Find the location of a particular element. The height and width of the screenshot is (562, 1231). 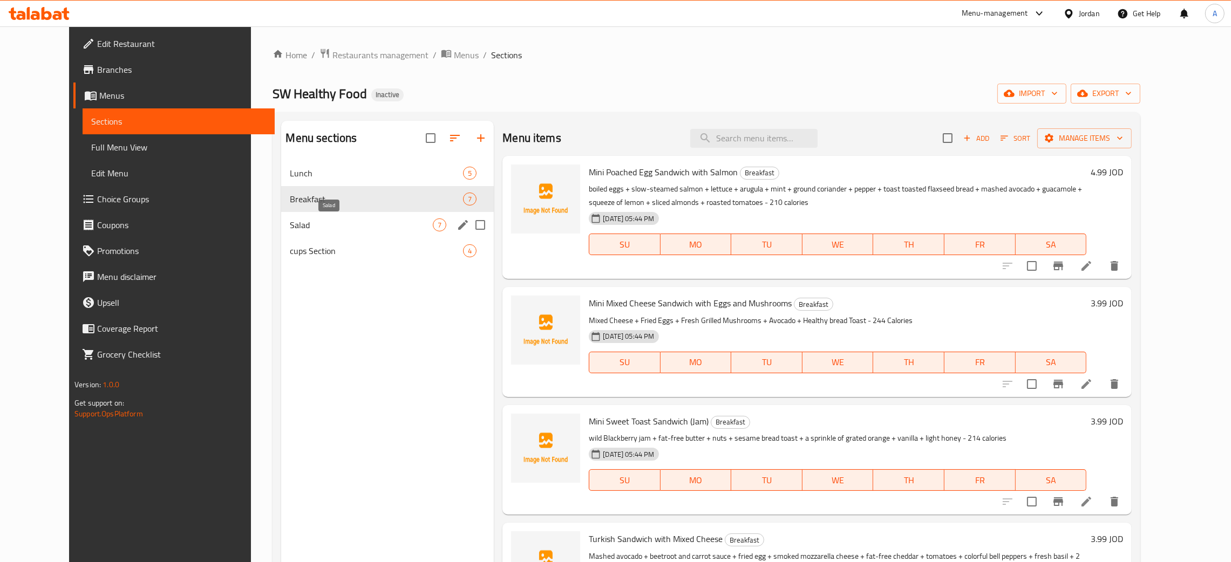

img: Mini Mixed Cheese Sandwich with Eggs and Mushrooms is located at coordinates (546, 330).